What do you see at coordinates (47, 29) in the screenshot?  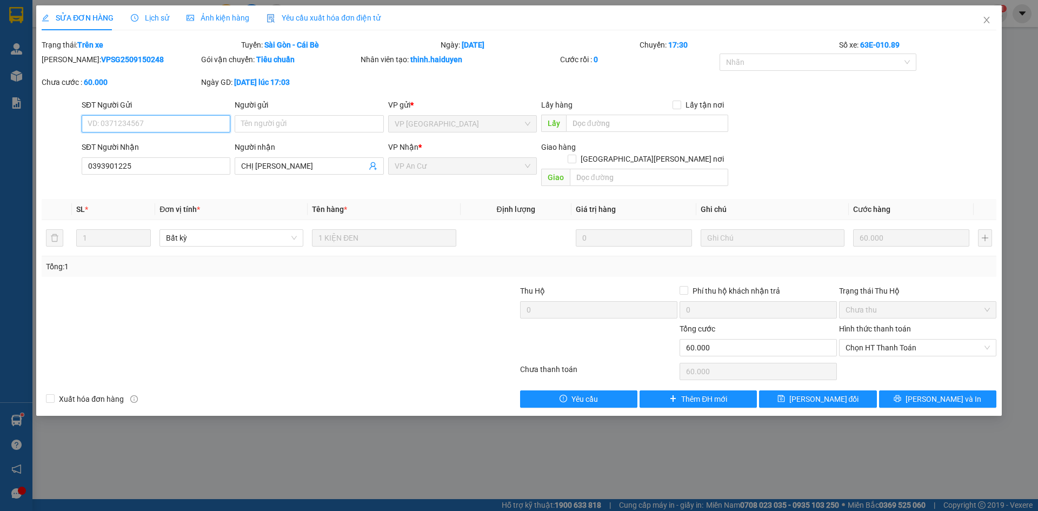 I see `div: HẰNG` at bounding box center [47, 29].